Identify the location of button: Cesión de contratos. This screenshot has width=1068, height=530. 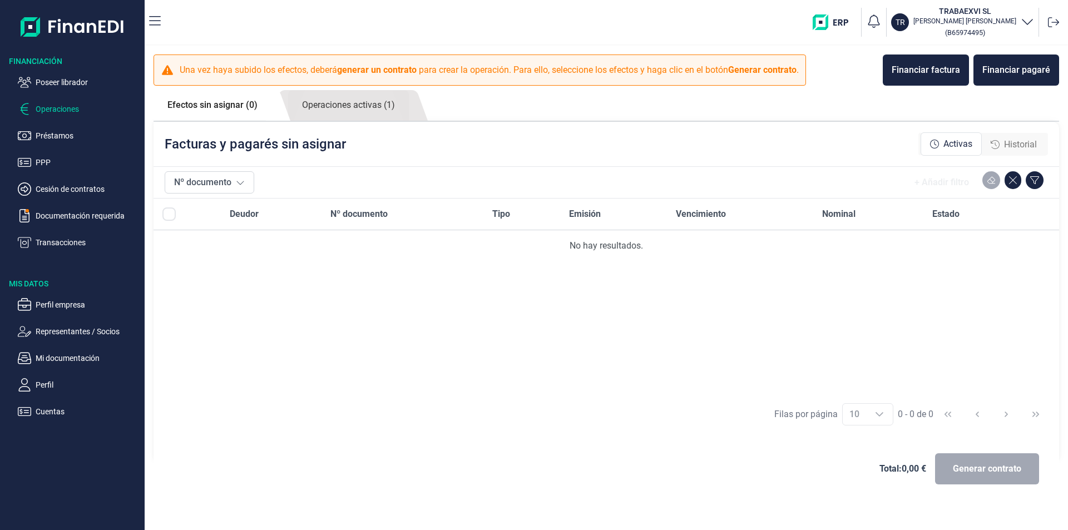
(79, 189).